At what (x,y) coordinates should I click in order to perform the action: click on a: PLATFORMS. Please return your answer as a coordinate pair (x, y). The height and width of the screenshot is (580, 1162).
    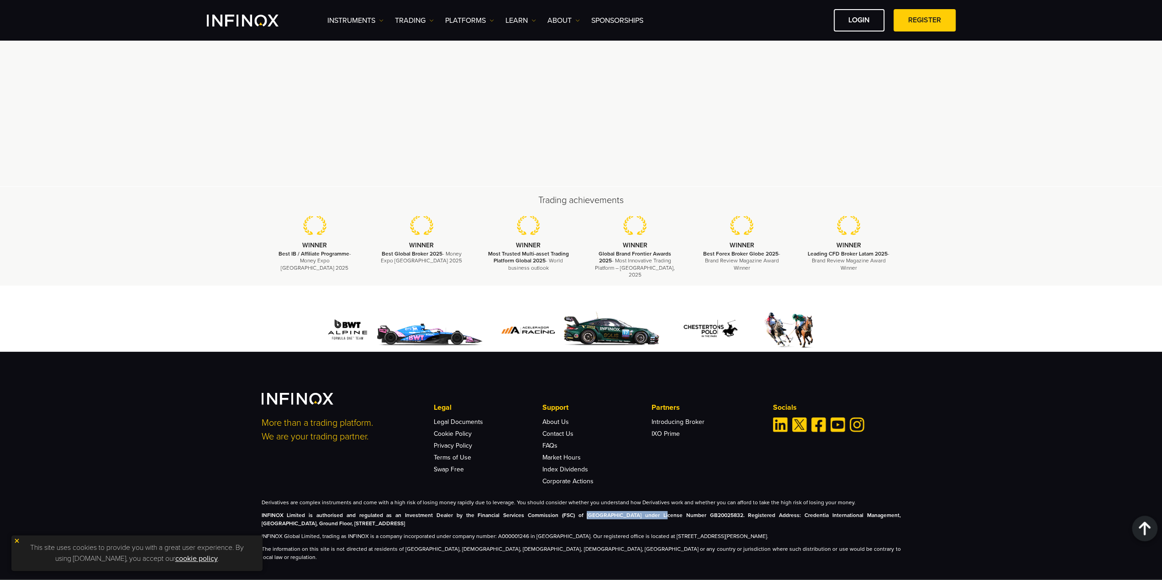
    Looking at the image, I should click on (469, 21).